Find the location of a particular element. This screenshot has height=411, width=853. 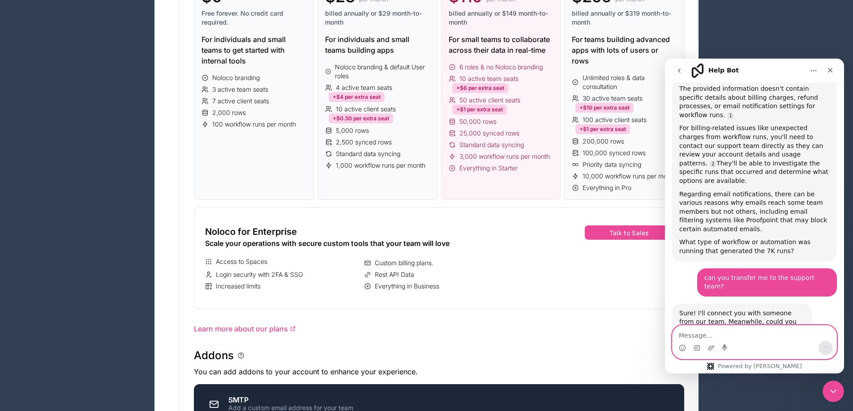

h1: Addons is located at coordinates (214, 356).